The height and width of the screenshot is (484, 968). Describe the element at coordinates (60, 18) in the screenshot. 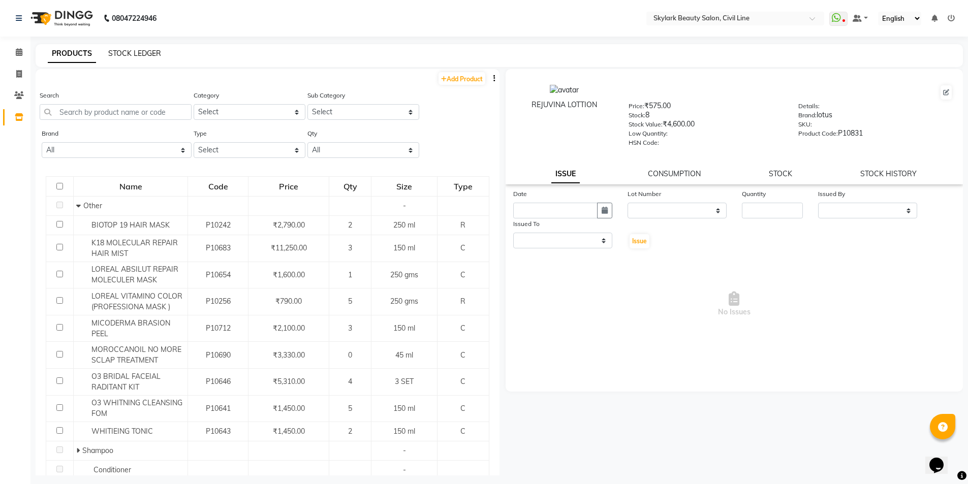

I see `img: logo` at that location.